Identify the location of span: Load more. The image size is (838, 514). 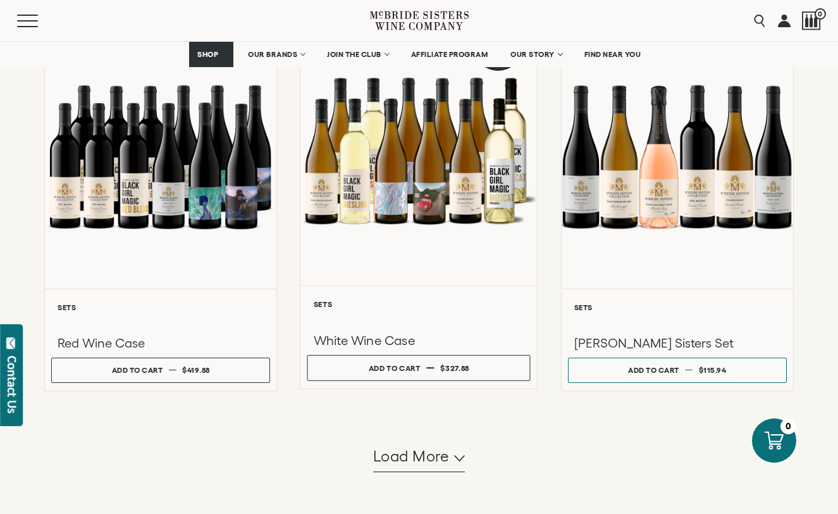
(411, 456).